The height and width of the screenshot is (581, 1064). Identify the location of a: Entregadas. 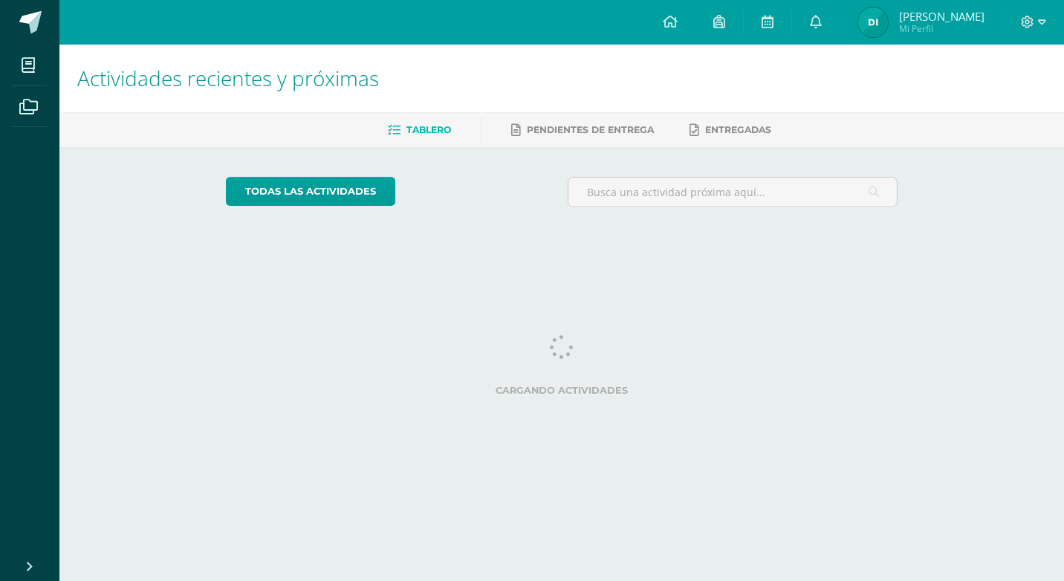
(730, 130).